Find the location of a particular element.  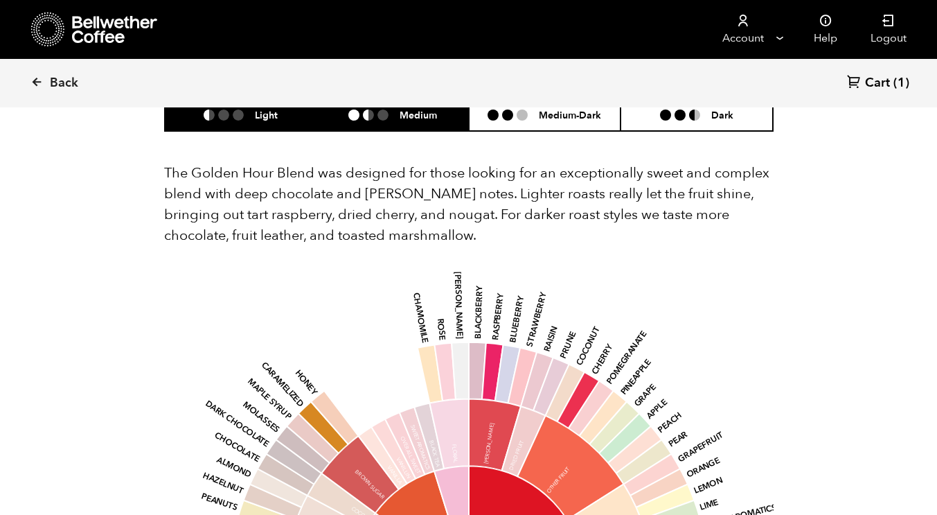

h6: Medium-Dark is located at coordinates (570, 114).